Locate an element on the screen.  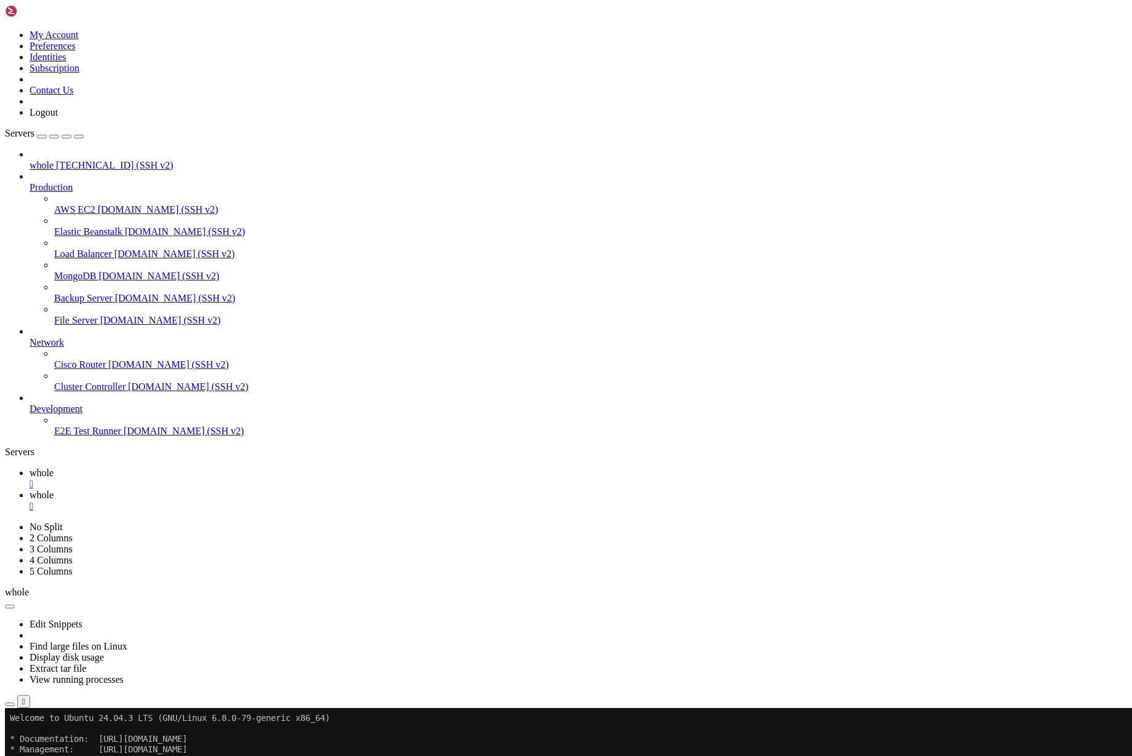
x-row: Usage of /: 11.1% of 233.67GB Processes: 262 is located at coordinates (488, 104).